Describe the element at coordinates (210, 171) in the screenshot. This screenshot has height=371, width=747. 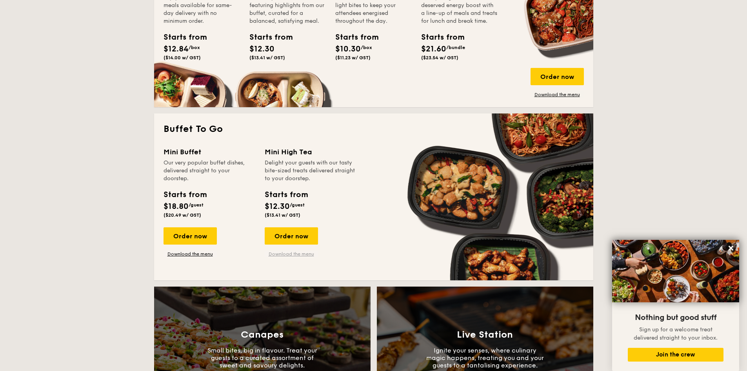
I see `div: Our very popular buffet dishes, delivered straight to your doorstep.` at that location.